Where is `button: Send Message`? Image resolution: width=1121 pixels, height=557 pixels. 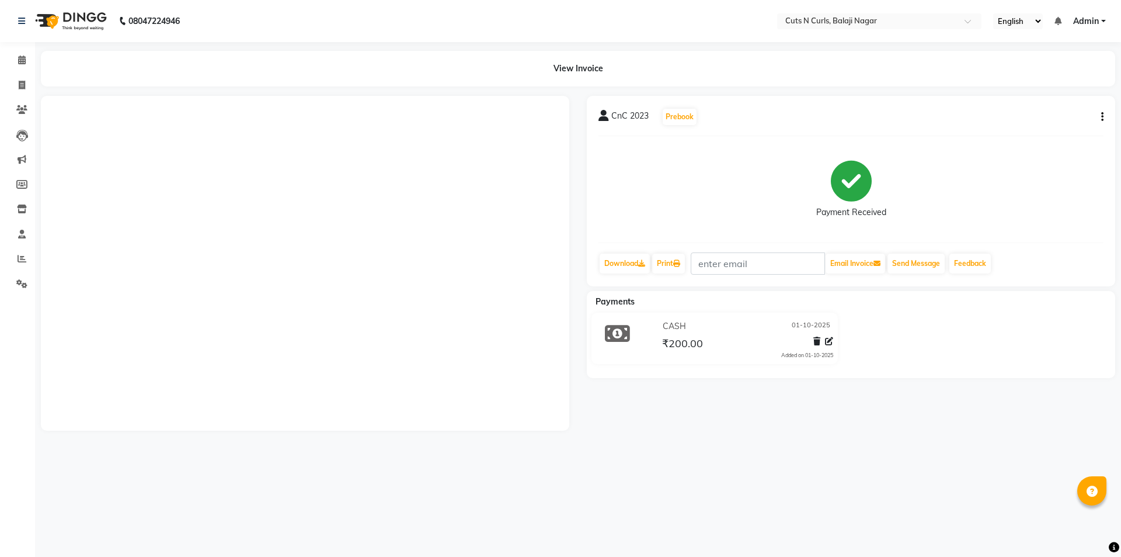 button: Send Message is located at coordinates (916, 263).